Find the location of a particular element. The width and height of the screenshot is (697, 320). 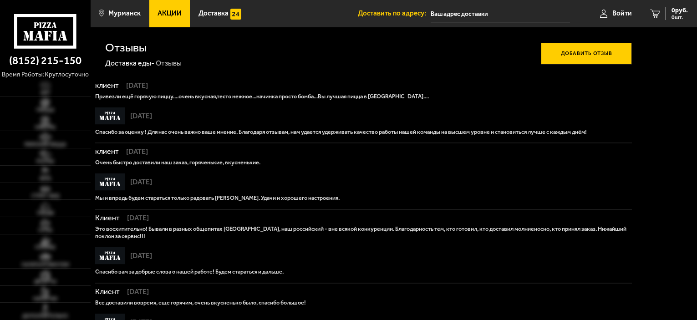

span: Акции is located at coordinates (169, 13).